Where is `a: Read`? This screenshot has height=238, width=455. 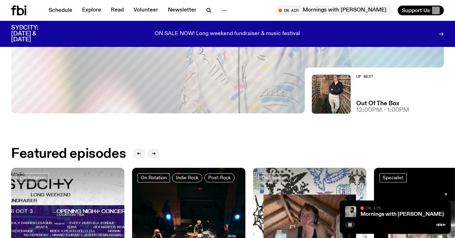 a: Read is located at coordinates (117, 10).